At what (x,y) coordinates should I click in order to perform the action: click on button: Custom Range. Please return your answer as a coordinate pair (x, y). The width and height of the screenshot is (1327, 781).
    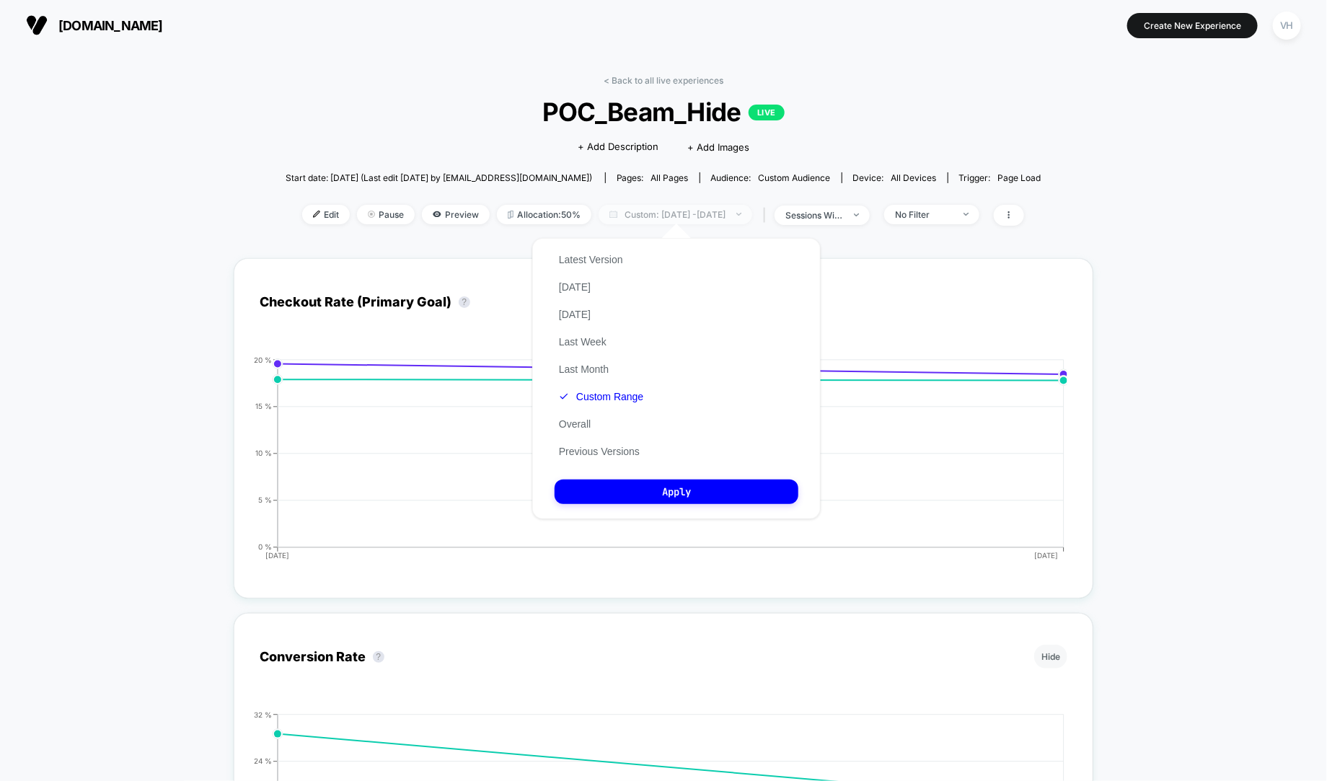
    Looking at the image, I should click on (601, 397).